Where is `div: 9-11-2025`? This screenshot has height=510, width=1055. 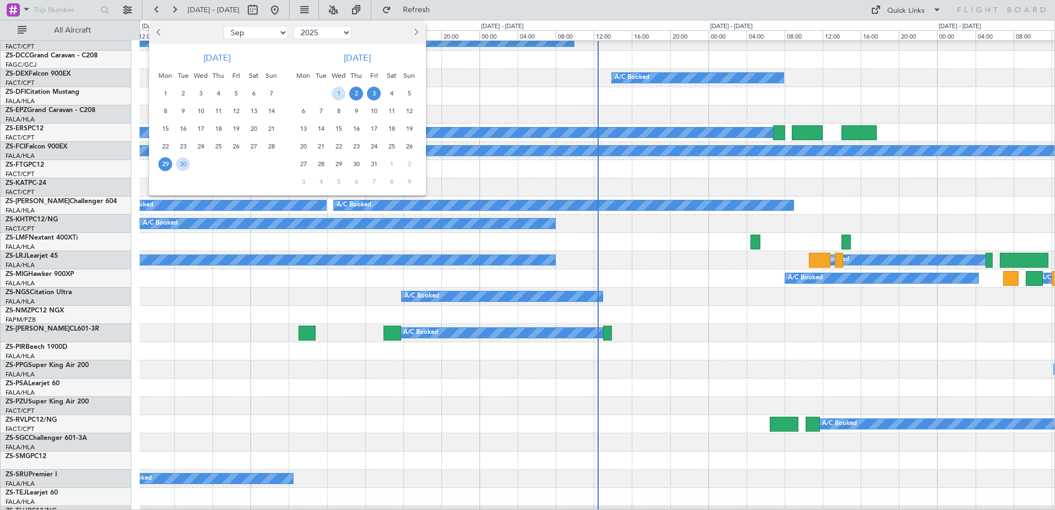
div: 9-11-2025 is located at coordinates (409, 181).